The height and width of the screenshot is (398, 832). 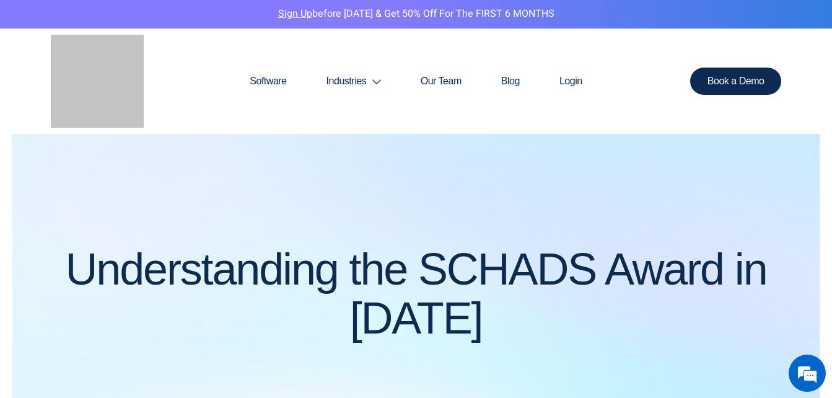 I want to click on a: Software, so click(x=268, y=81).